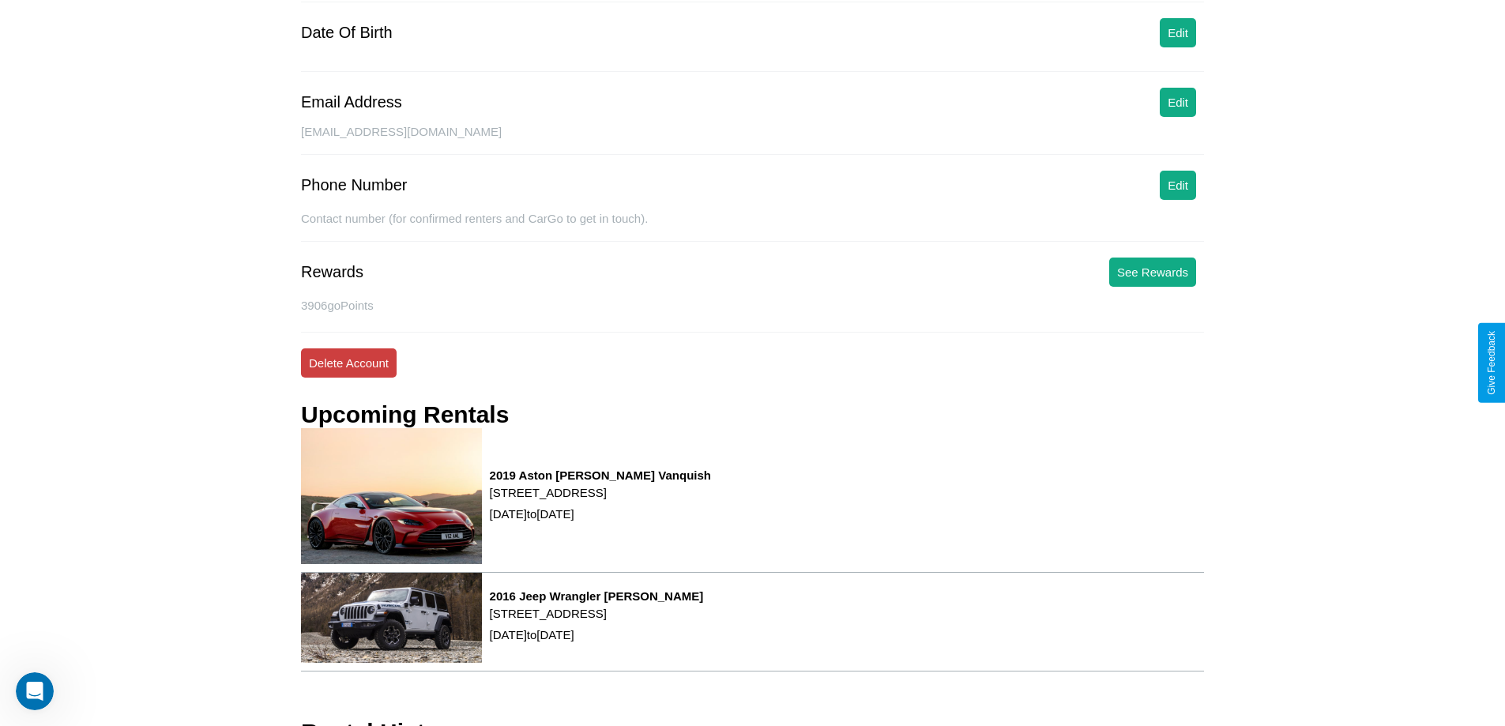 The image size is (1505, 726). I want to click on div: Contact number (for confirmed renters and CarGo to get in touch)., so click(752, 227).